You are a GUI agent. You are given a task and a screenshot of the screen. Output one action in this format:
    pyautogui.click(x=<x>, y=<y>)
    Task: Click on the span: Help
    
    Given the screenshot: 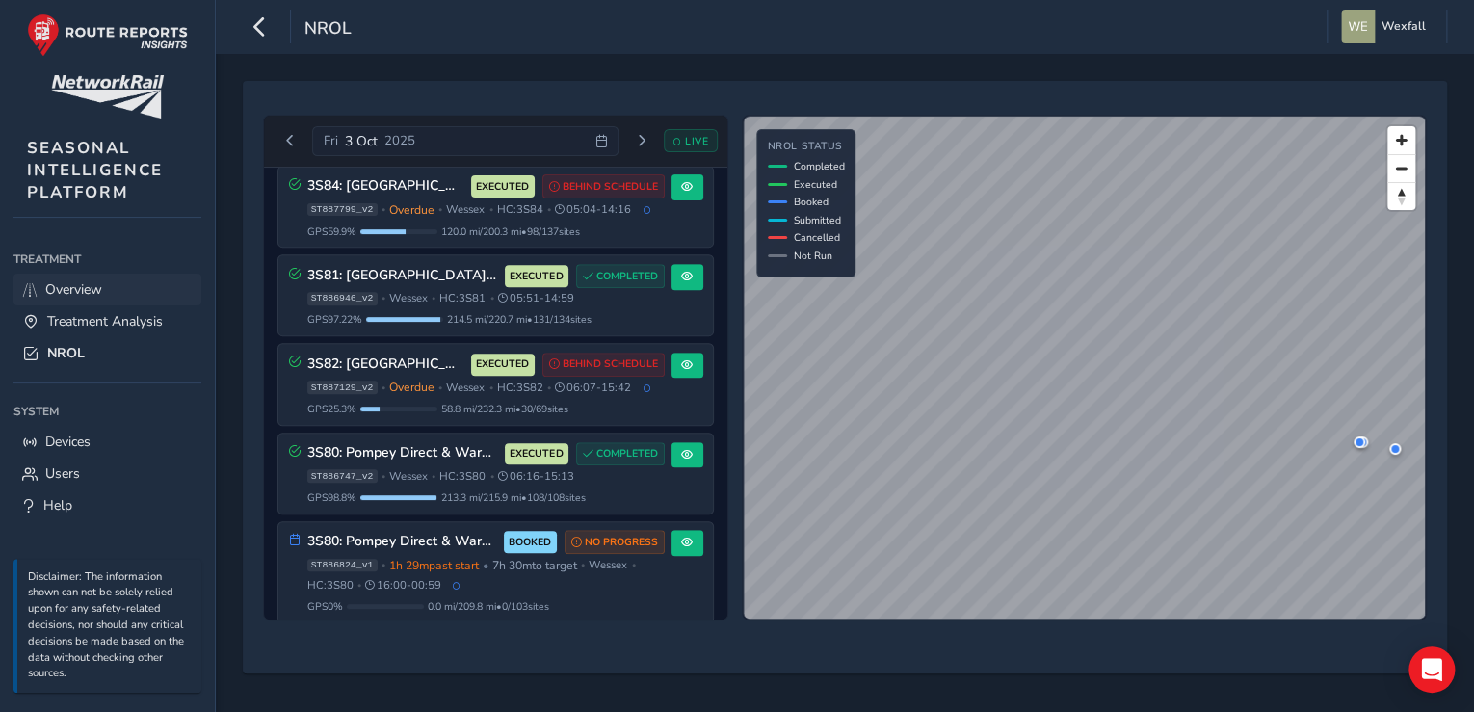 What is the action you would take?
    pyautogui.click(x=58, y=505)
    